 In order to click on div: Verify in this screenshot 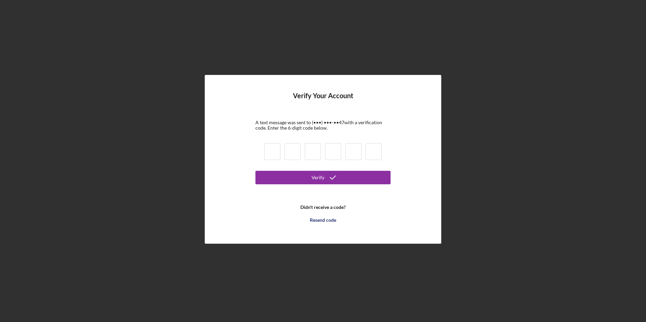, I will do `click(318, 178)`.